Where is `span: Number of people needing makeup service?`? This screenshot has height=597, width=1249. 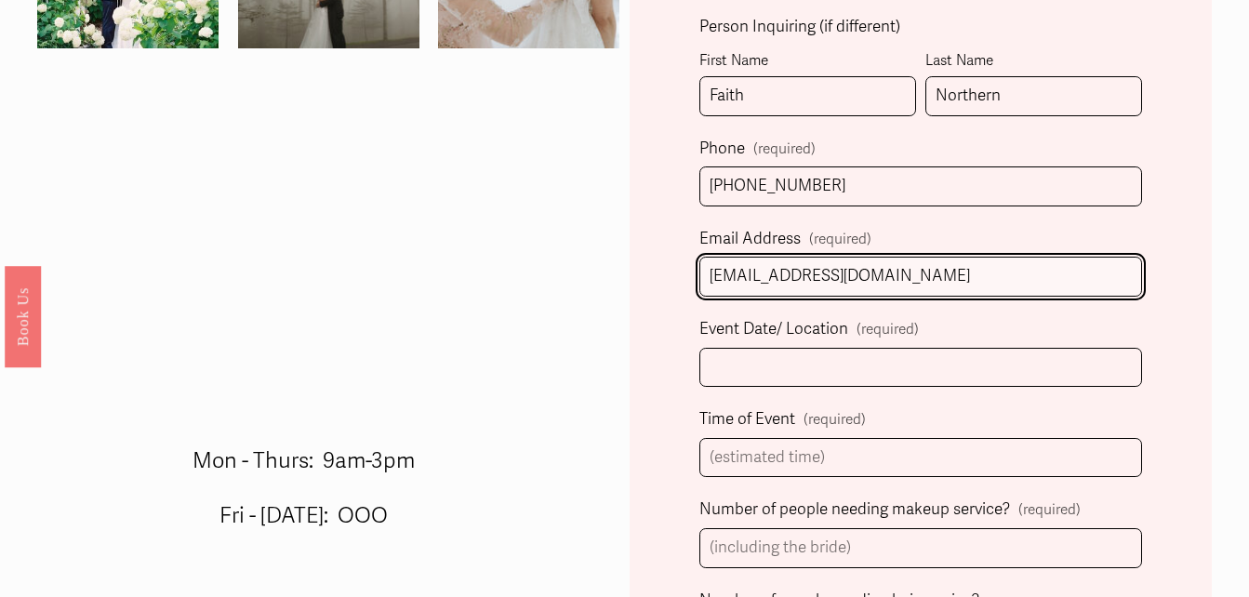
span: Number of people needing makeup service? is located at coordinates (855, 510).